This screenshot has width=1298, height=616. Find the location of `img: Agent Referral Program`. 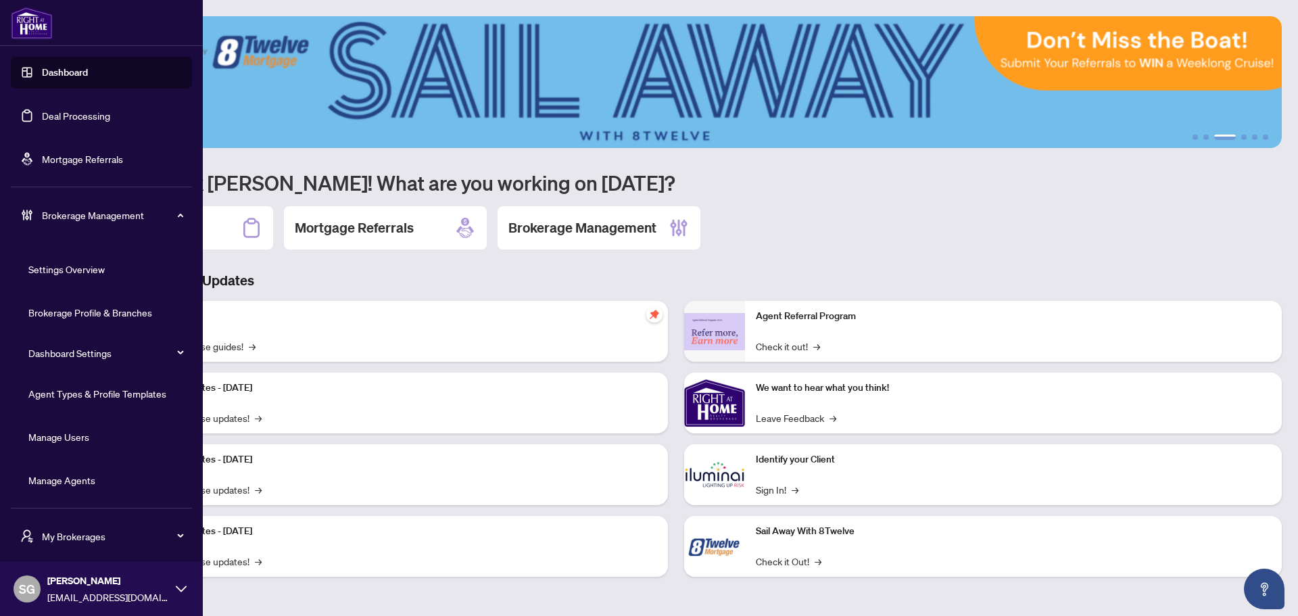

img: Agent Referral Program is located at coordinates (715, 331).